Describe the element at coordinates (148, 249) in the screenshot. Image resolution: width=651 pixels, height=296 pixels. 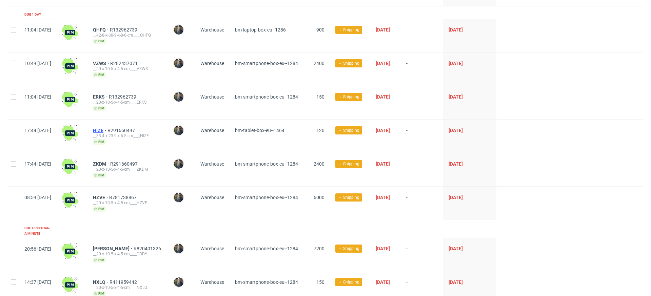
I see `a: R820401326` at that location.